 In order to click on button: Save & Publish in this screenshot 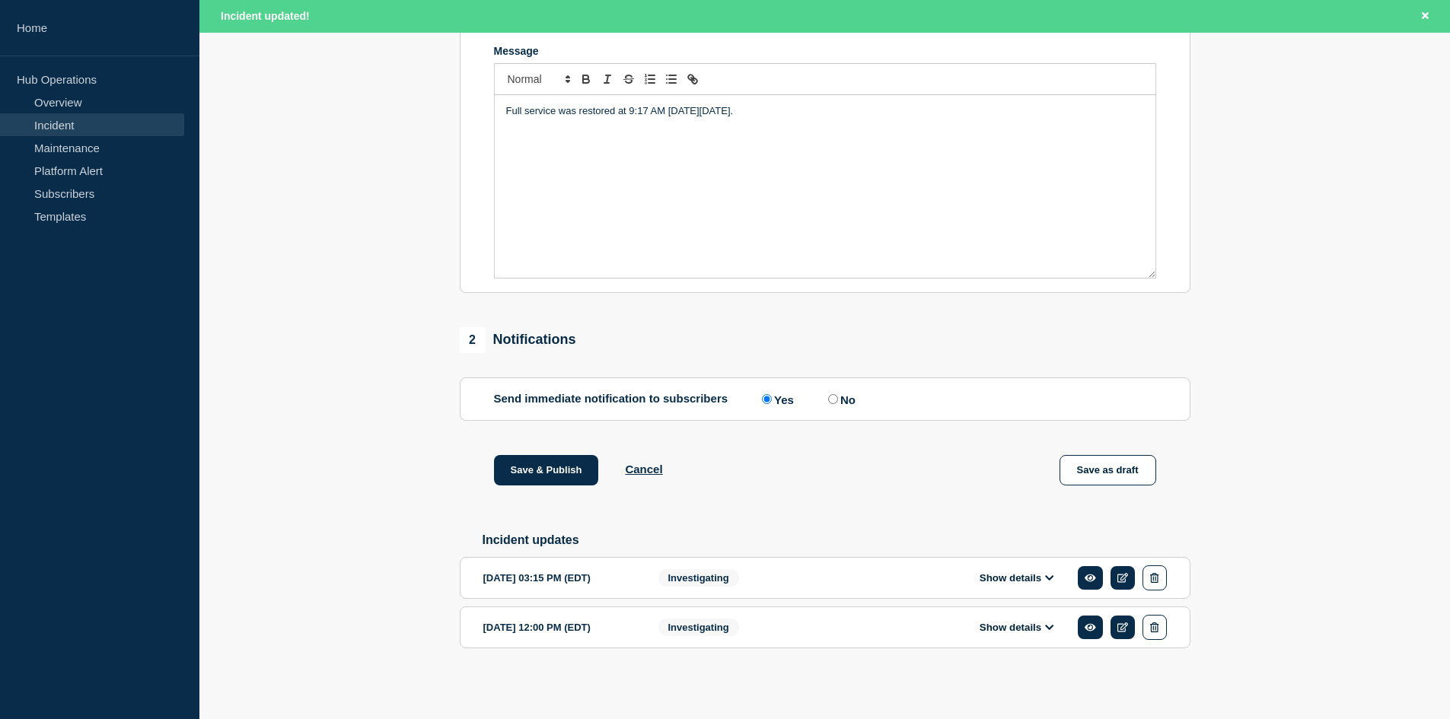, I will do `click(546, 470)`.